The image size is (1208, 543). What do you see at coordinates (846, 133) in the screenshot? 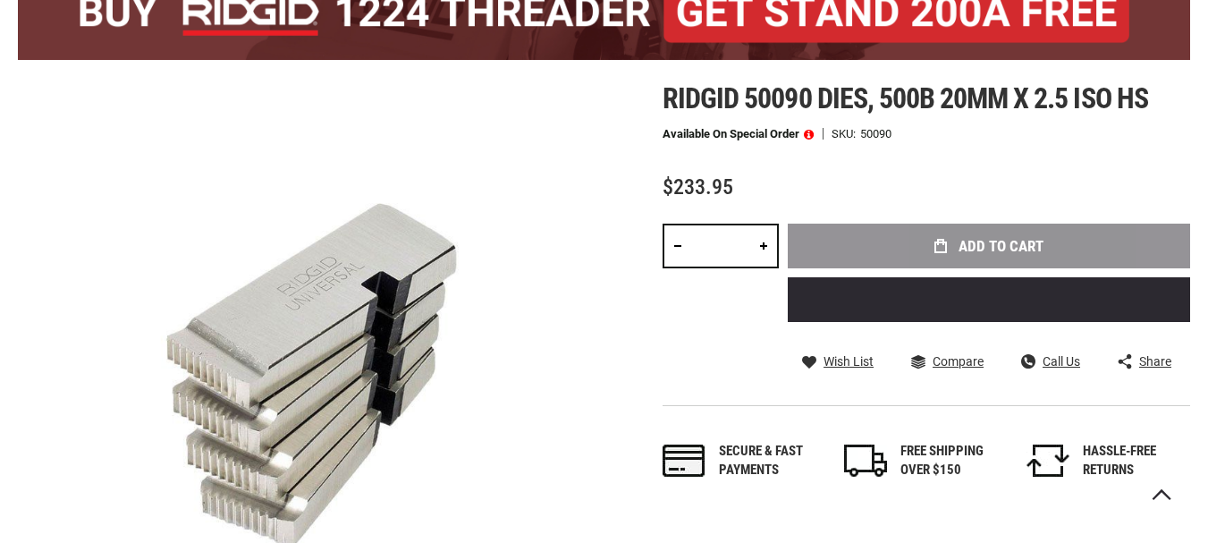
I see `strong: SKU` at bounding box center [846, 133].